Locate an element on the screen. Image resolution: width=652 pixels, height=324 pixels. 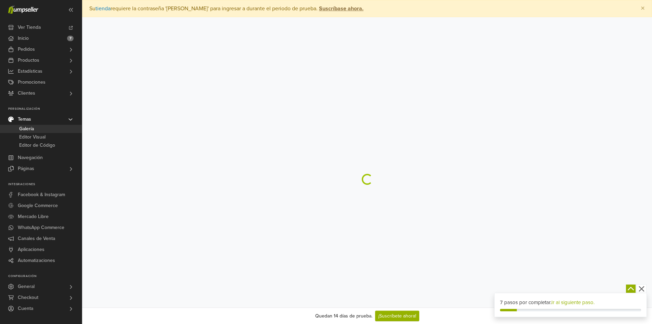
span: Temas is located at coordinates (24, 119).